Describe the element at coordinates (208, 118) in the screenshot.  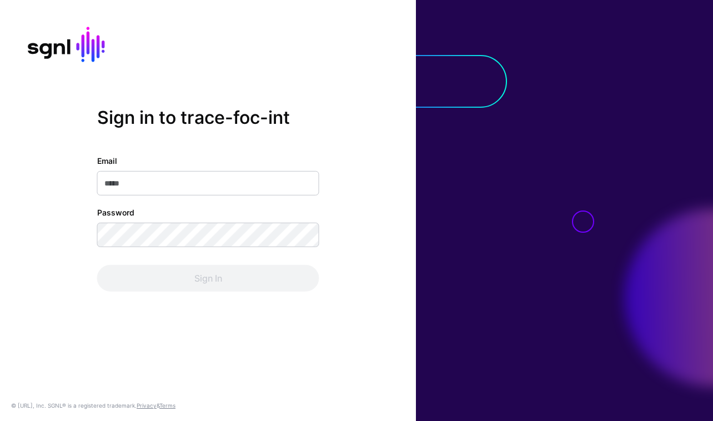
I see `h2: Sign in to trace-foc-int` at that location.